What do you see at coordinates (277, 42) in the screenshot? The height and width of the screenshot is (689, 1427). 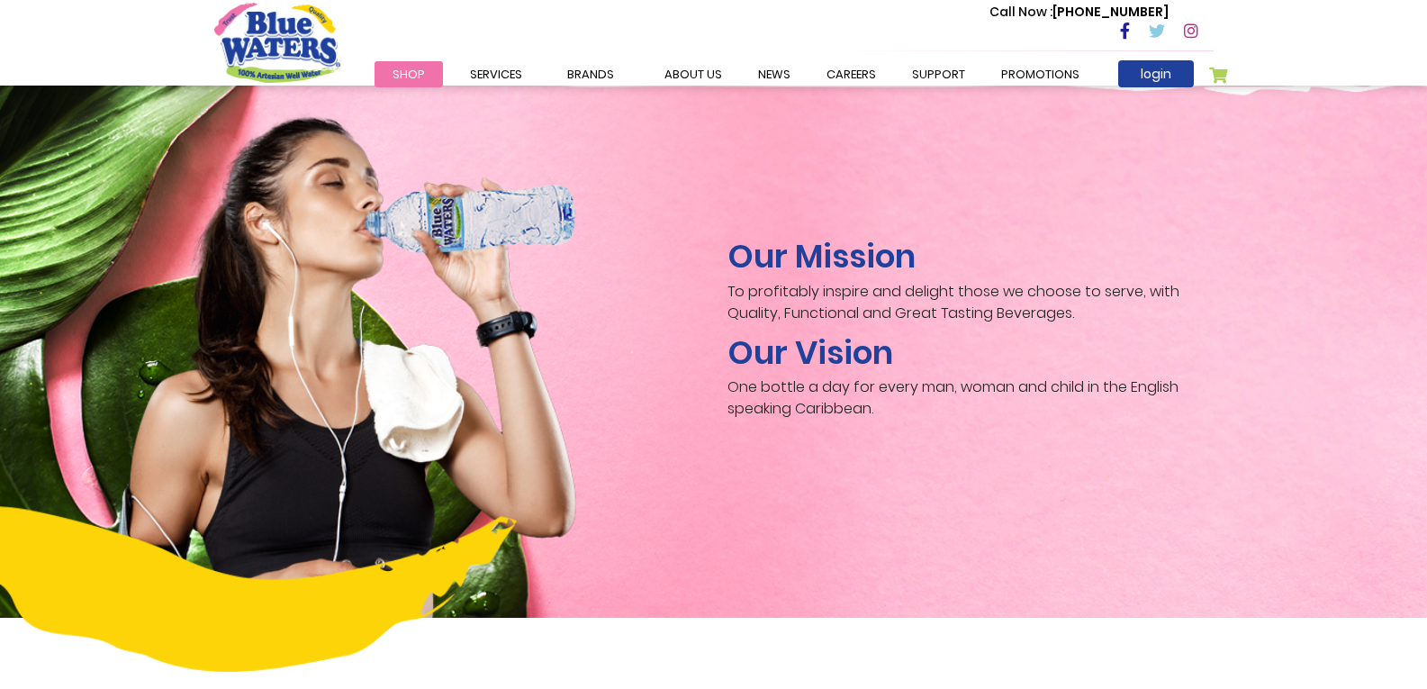 I see `a: store logo` at bounding box center [277, 42].